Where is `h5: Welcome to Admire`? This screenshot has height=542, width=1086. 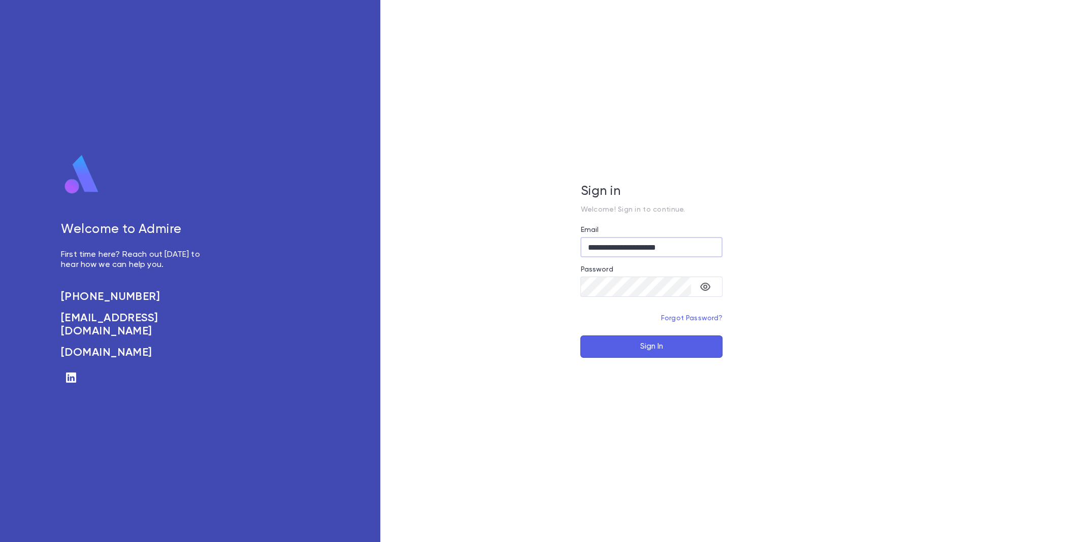
h5: Welcome to Admire is located at coordinates (136, 230).